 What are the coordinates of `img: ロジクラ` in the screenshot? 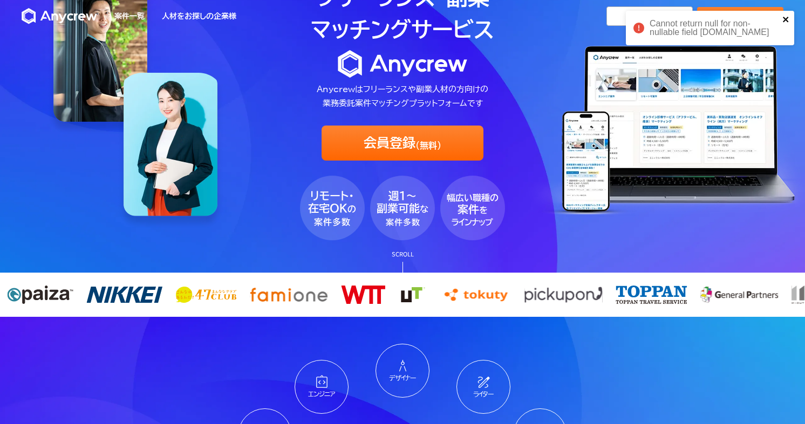 It's located at (783, 295).